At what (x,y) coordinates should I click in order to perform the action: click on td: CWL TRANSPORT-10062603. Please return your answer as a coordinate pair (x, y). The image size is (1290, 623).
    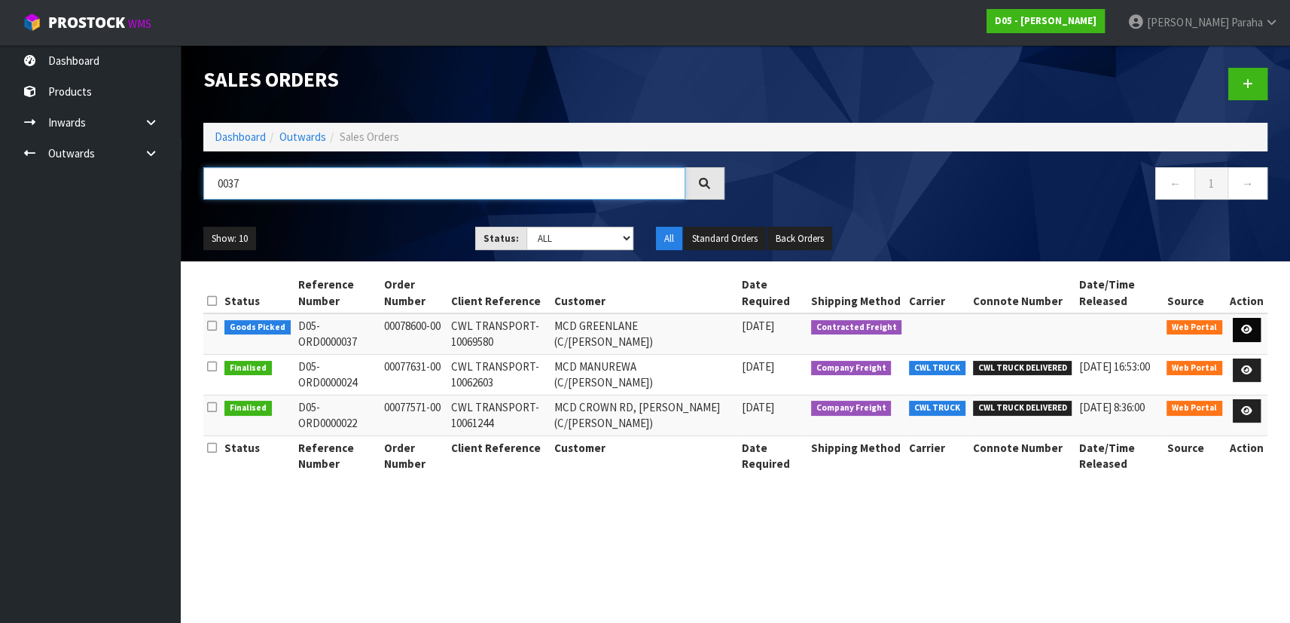
    Looking at the image, I should click on (498, 374).